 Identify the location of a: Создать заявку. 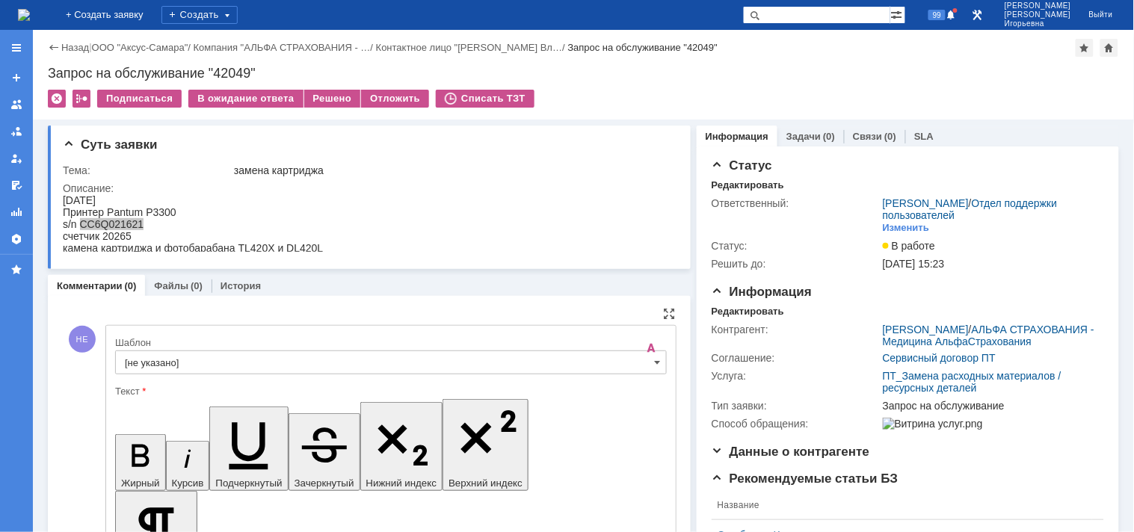
(16, 78).